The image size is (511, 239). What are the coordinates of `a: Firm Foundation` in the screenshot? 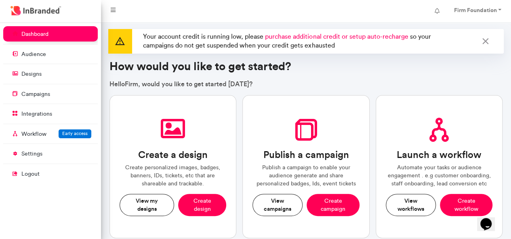 It's located at (476, 11).